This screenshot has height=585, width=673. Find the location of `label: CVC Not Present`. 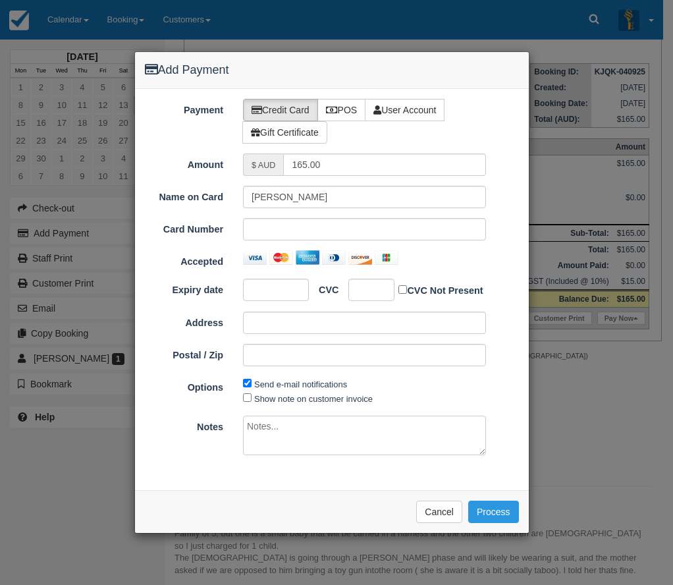

label: CVC Not Present is located at coordinates (440, 290).